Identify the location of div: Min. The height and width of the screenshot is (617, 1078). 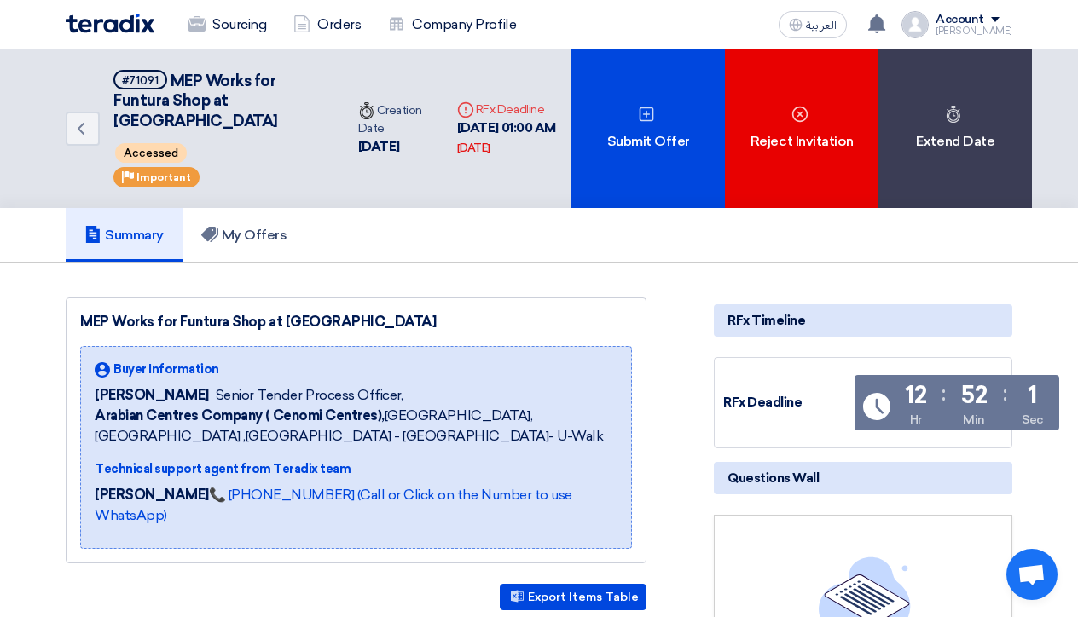
(974, 420).